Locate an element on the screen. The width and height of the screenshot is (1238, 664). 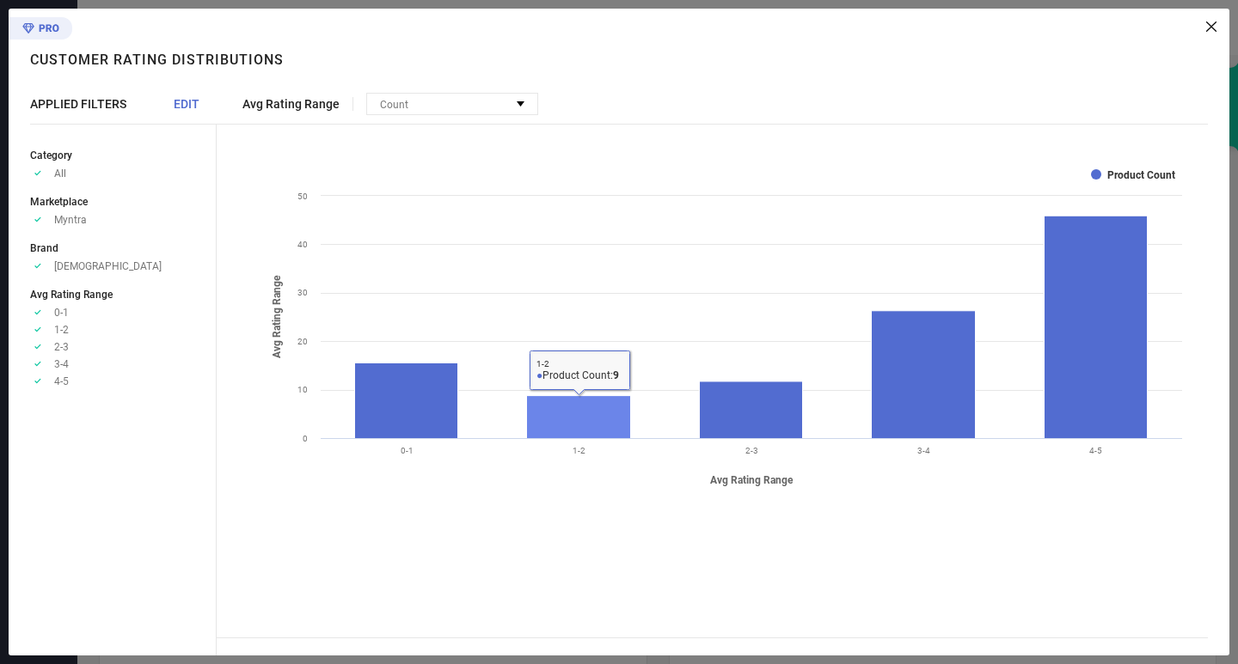
span: All is located at coordinates (60, 174).